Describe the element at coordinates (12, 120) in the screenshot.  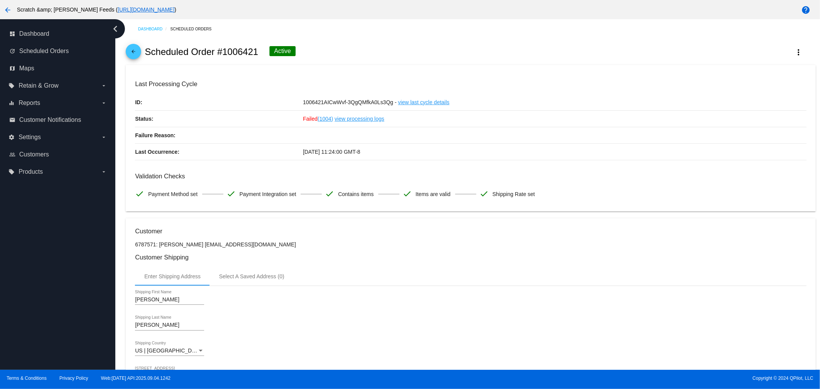
I see `i: email` at that location.